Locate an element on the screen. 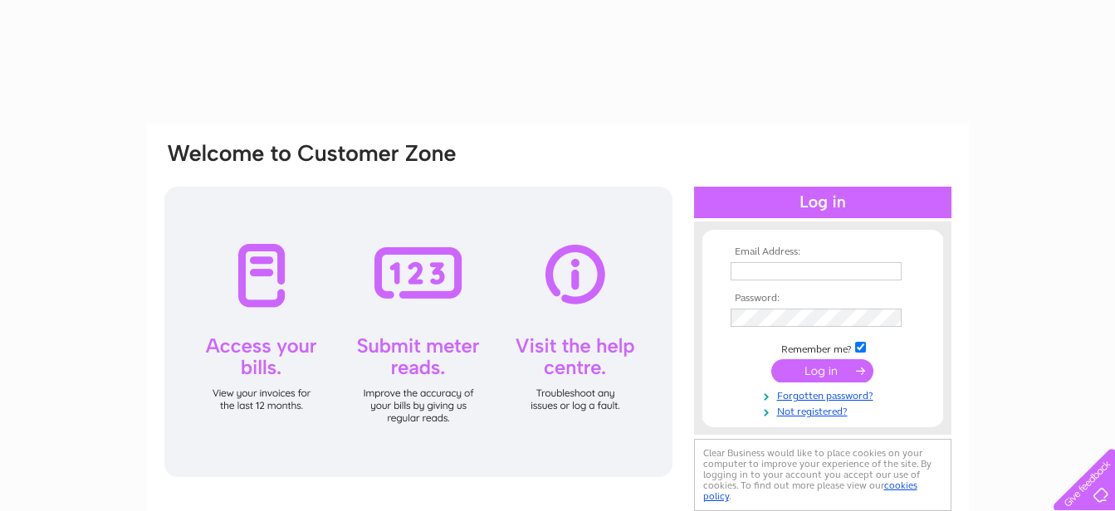 This screenshot has height=511, width=1115. div: Clear Business would like to place cookies on your computer to improve your experience of the sit... is located at coordinates (823, 475).